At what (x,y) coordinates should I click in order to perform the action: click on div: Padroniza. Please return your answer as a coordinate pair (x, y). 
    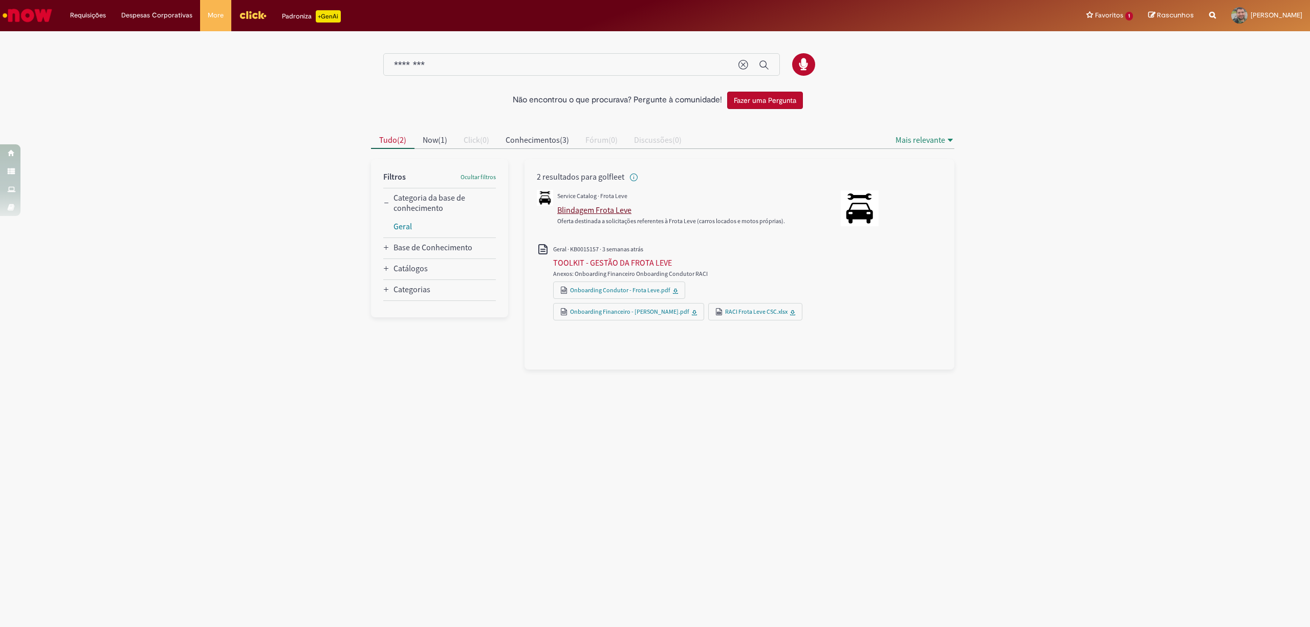
    Looking at the image, I should click on (311, 16).